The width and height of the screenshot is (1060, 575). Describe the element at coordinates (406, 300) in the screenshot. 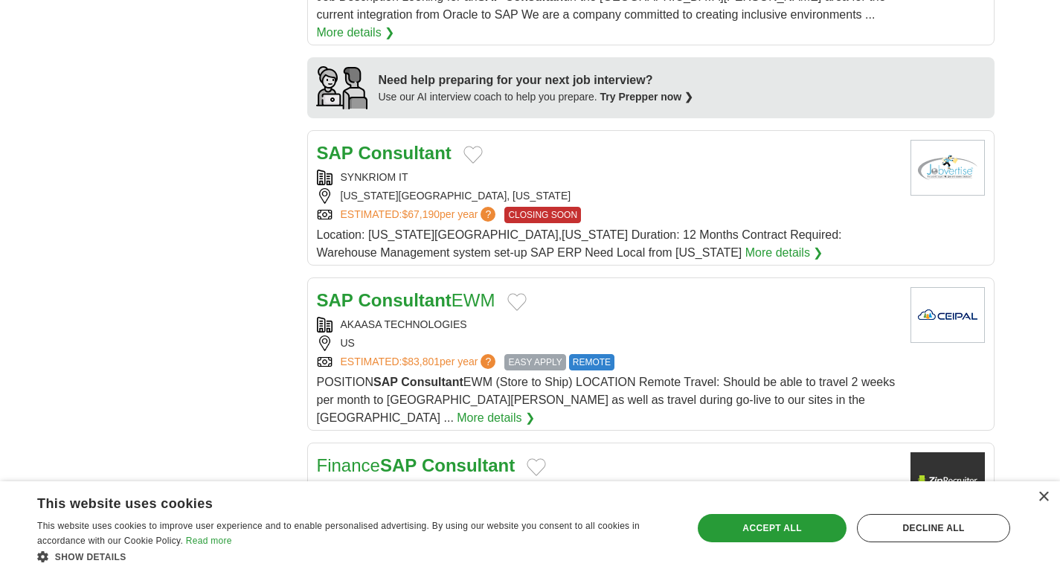

I see `a: SAP ConsultantEWM` at that location.